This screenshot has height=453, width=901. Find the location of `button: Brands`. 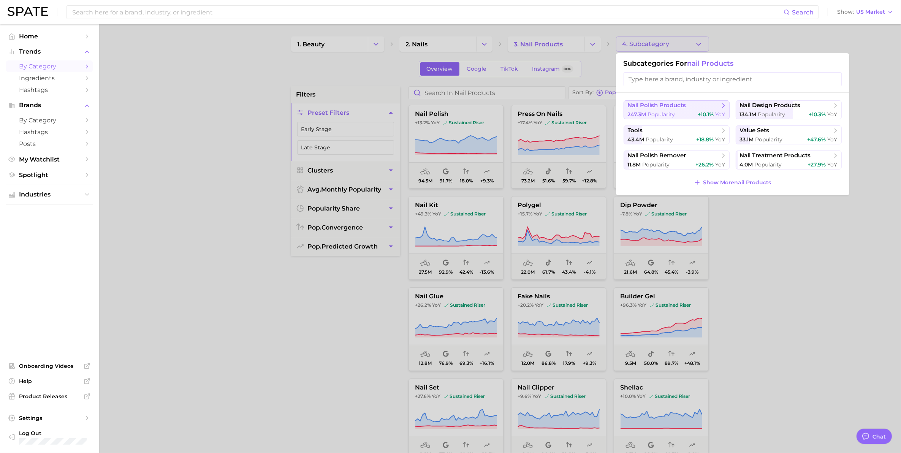

button: Brands is located at coordinates (49, 105).